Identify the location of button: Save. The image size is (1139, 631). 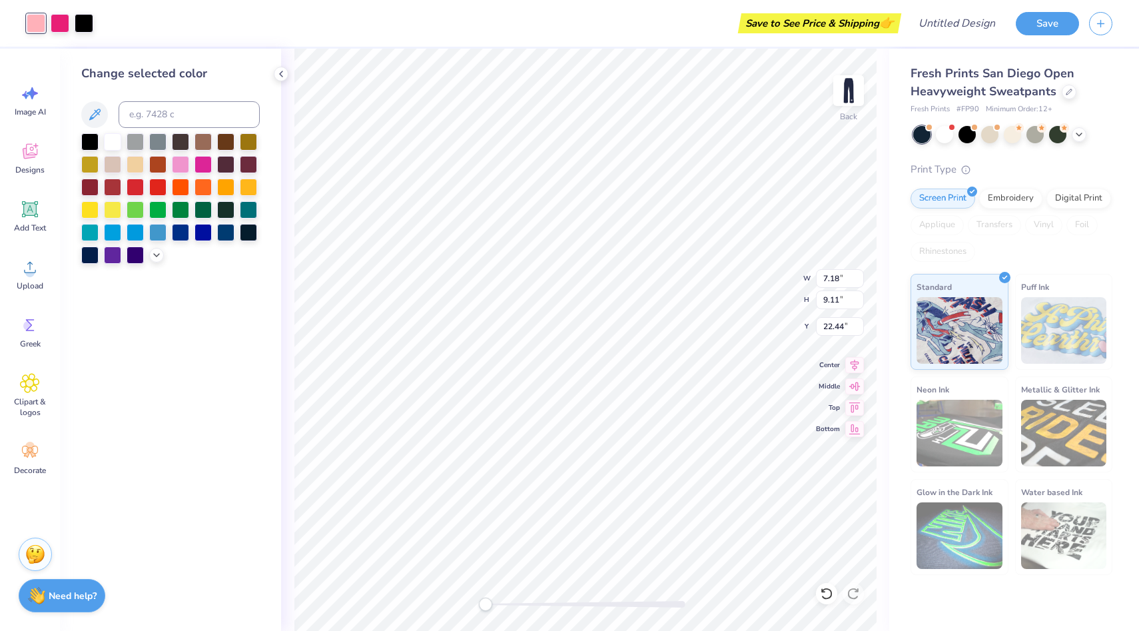
(1048, 23).